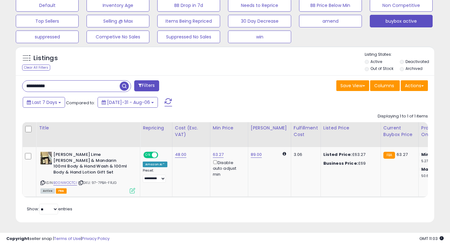 This screenshot has height=245, width=450. I want to click on span: 63.27, so click(402, 155).